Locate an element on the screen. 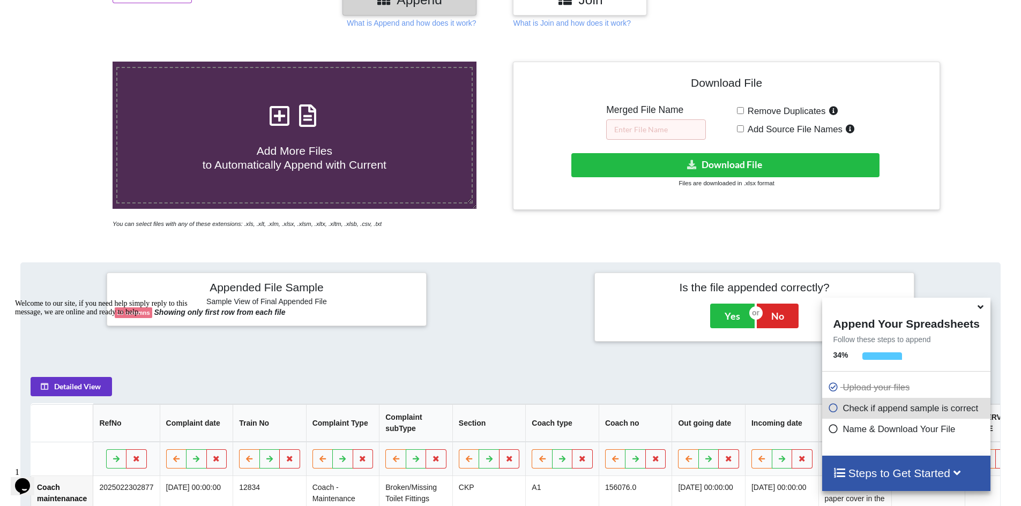  p: Upload your files is located at coordinates (907, 387).